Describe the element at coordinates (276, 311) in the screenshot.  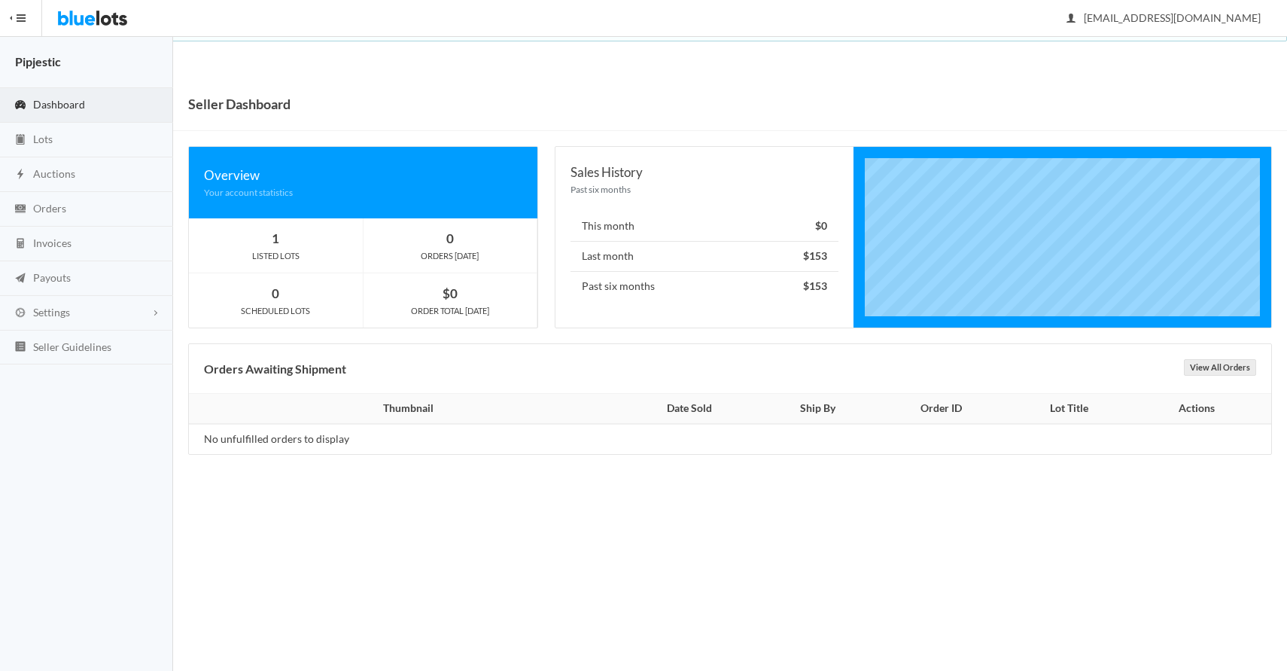
I see `div: SCHEDULED LOTS` at that location.